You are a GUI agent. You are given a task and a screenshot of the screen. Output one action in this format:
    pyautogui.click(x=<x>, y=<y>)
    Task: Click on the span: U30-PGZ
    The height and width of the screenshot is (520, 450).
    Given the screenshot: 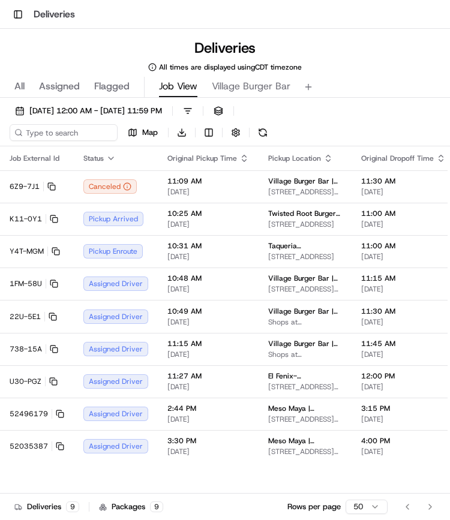 What is the action you would take?
    pyautogui.click(x=25, y=382)
    